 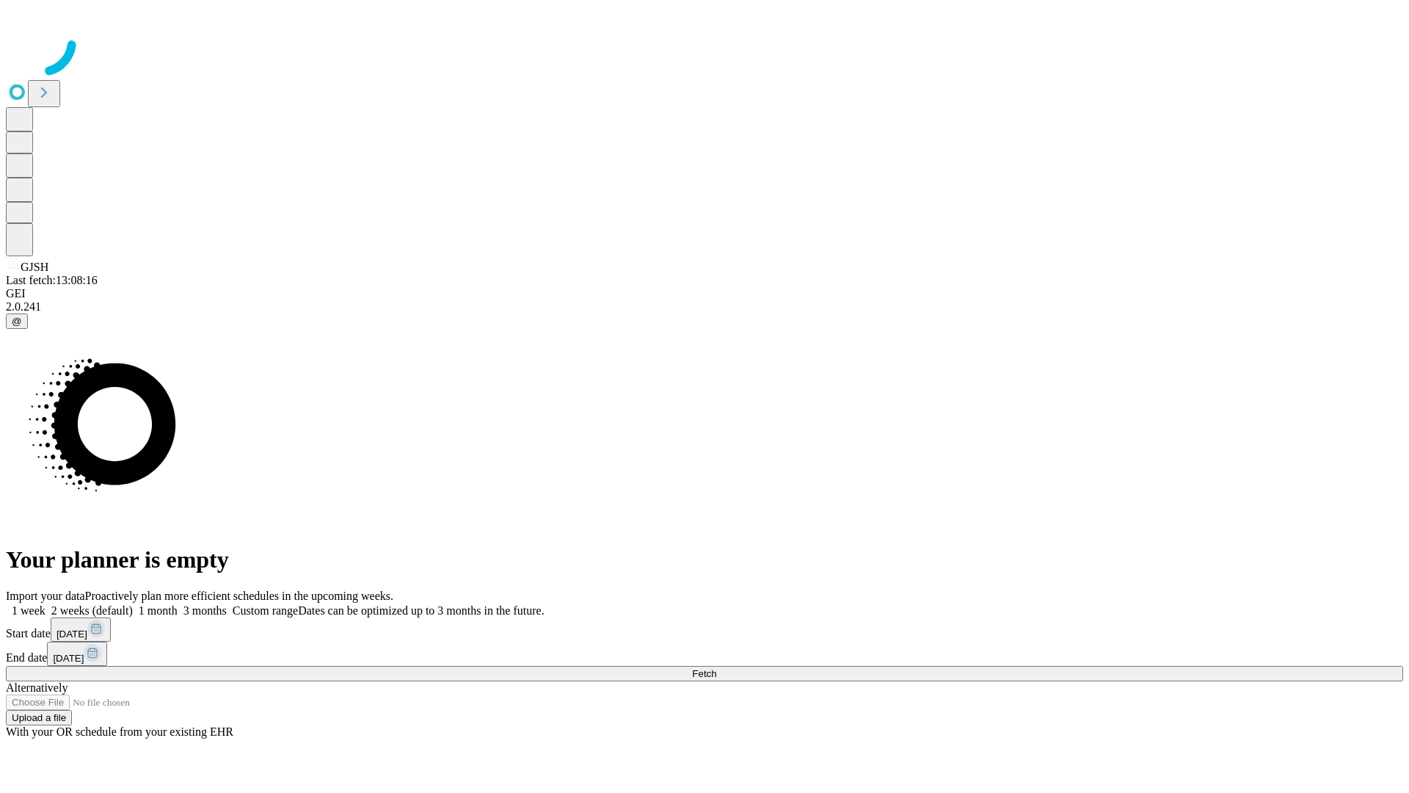 I want to click on span: 3 months, so click(x=205, y=610).